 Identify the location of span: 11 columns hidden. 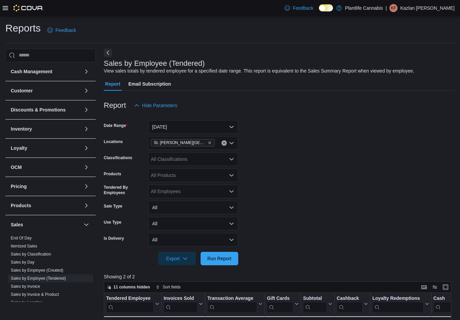
(132, 287).